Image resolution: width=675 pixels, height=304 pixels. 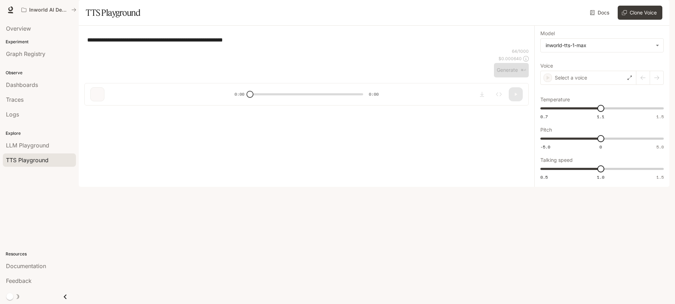 I want to click on span: 5.0, so click(x=660, y=147).